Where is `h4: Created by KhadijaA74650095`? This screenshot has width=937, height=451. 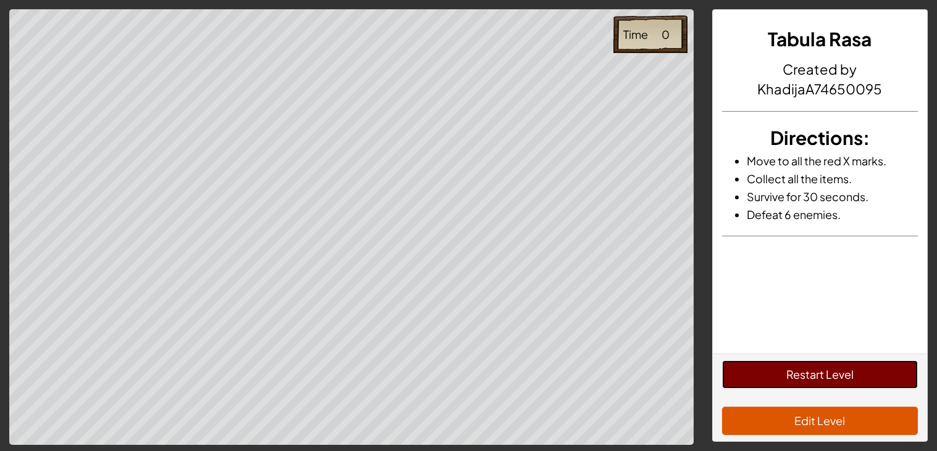 h4: Created by KhadijaA74650095 is located at coordinates (819, 79).